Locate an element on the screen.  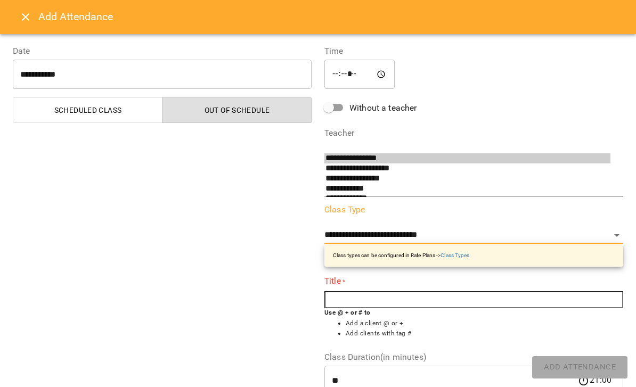
label: Date is located at coordinates (162, 51).